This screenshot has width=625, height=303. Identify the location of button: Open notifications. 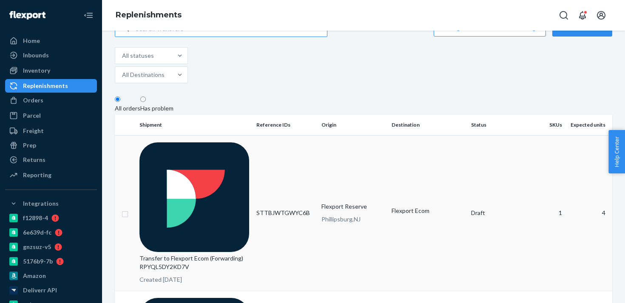
(582, 15).